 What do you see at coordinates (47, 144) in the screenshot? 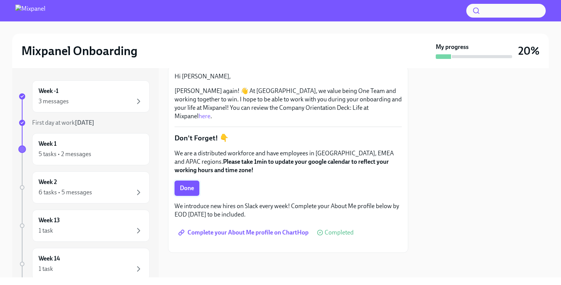
I see `h6: Week 1` at bounding box center [47, 144].